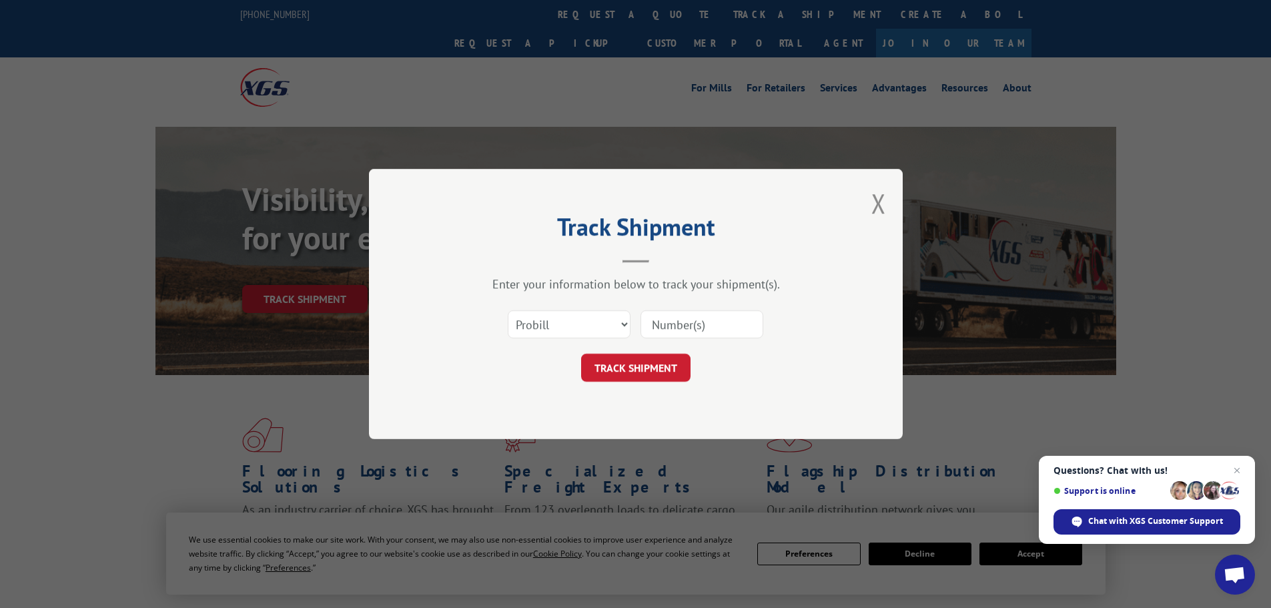 This screenshot has width=1271, height=608. What do you see at coordinates (879, 203) in the screenshot?
I see `button: Close modal` at bounding box center [879, 203].